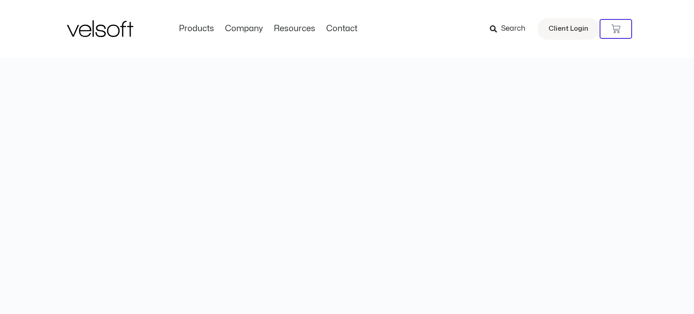 The height and width of the screenshot is (314, 694). Describe the element at coordinates (568, 29) in the screenshot. I see `span: Client Login` at that location.